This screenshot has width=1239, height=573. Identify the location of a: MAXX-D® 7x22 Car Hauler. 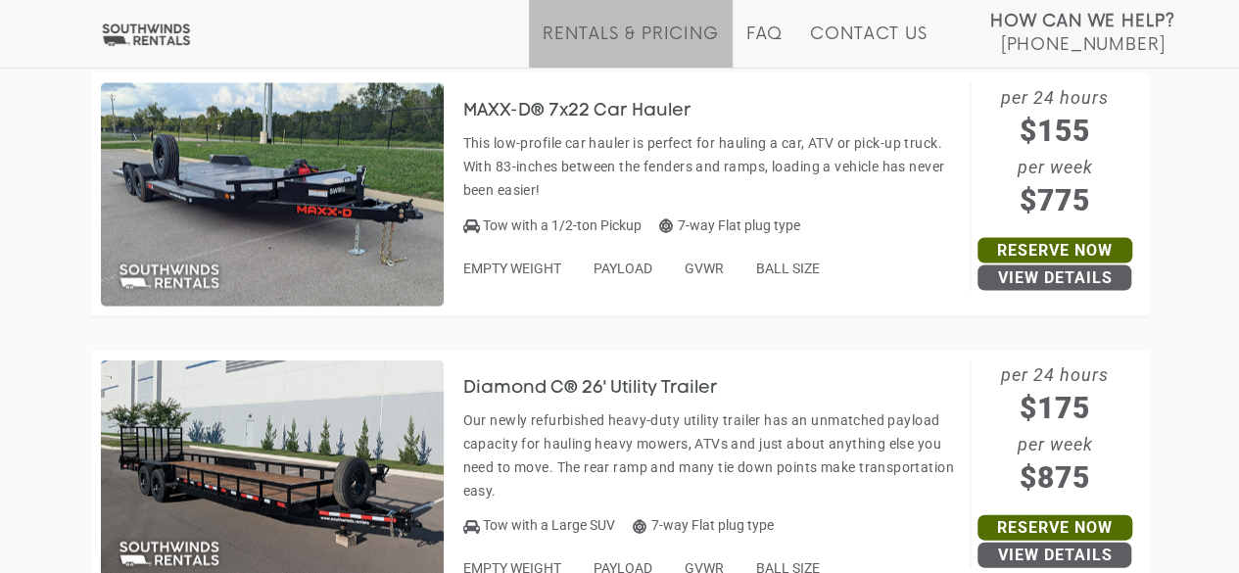
(592, 109).